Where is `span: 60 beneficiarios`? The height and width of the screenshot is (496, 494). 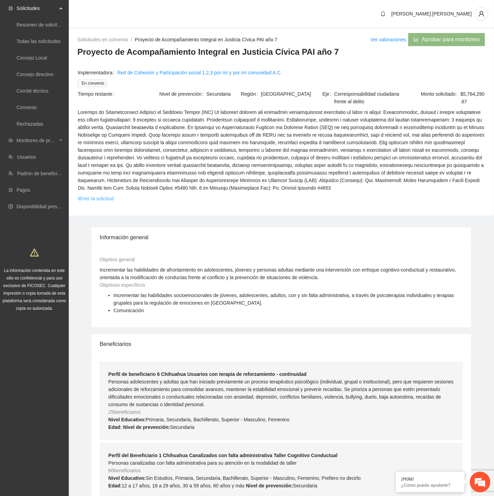
span: 60 beneficiarios is located at coordinates (125, 471).